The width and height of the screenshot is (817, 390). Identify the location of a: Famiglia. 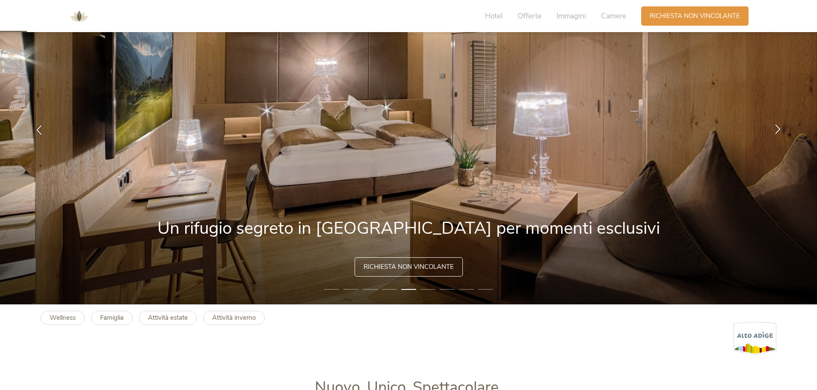
(112, 317).